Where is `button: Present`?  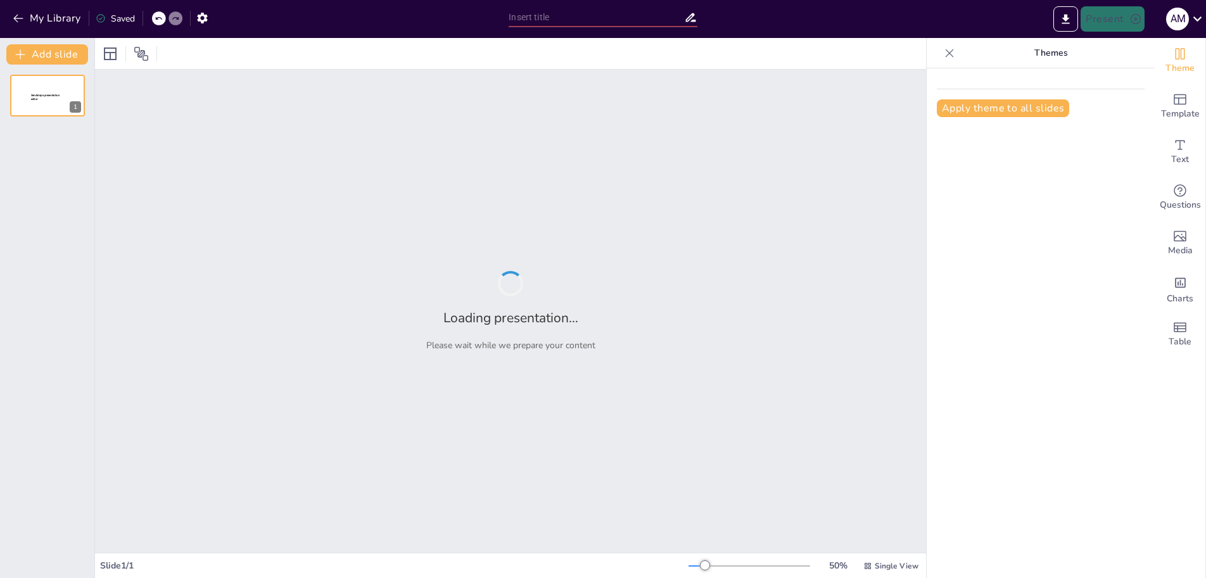
button: Present is located at coordinates (1112, 19).